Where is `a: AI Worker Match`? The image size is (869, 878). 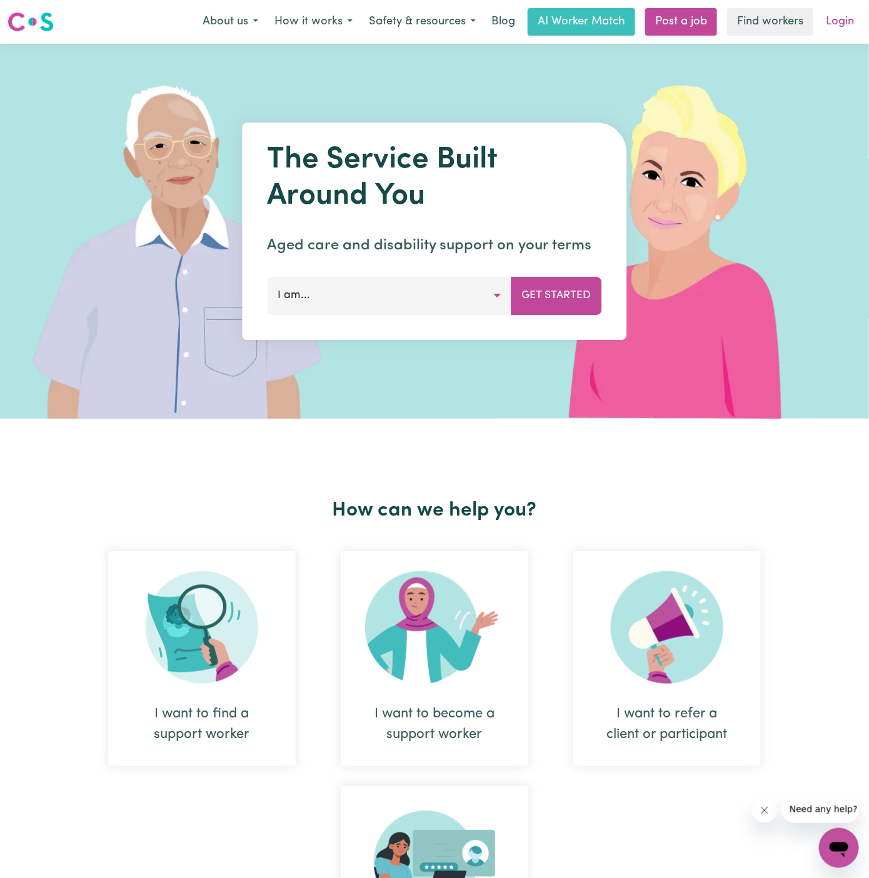 a: AI Worker Match is located at coordinates (581, 22).